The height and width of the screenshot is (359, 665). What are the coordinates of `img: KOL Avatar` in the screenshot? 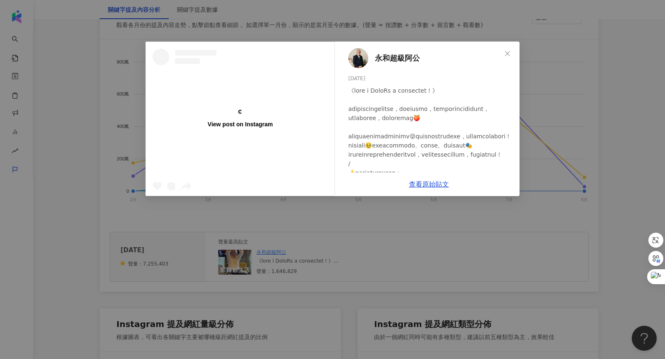 It's located at (358, 58).